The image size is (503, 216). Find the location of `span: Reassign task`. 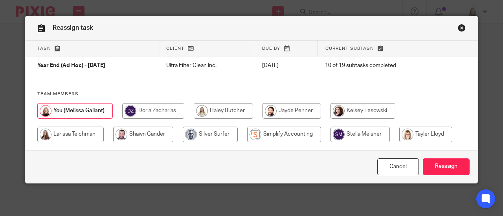

span: Reassign task is located at coordinates (73, 28).